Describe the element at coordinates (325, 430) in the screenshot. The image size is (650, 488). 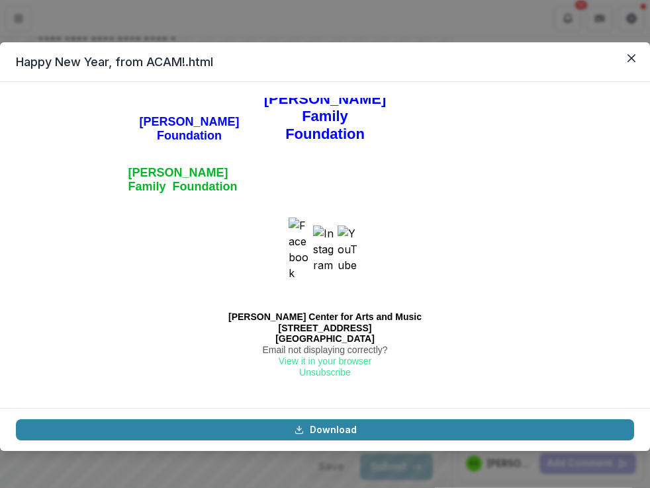
I see `a: Download` at that location.